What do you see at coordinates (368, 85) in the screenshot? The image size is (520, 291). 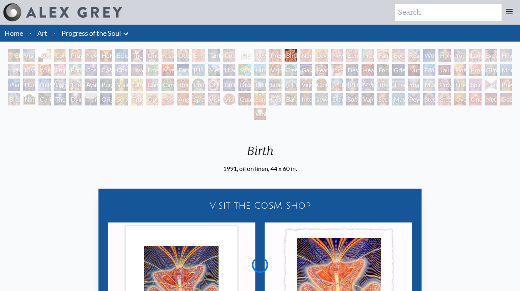 I see `div: Mystic Eye` at bounding box center [368, 85].